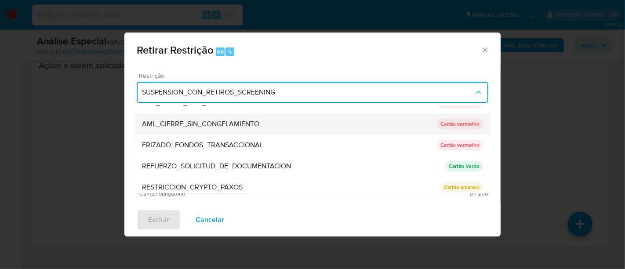 Image resolution: width=625 pixels, height=269 pixels. Describe the element at coordinates (200, 124) in the screenshot. I see `span: AML_CIERRE_SIN_CONGELAMIENTO` at that location.